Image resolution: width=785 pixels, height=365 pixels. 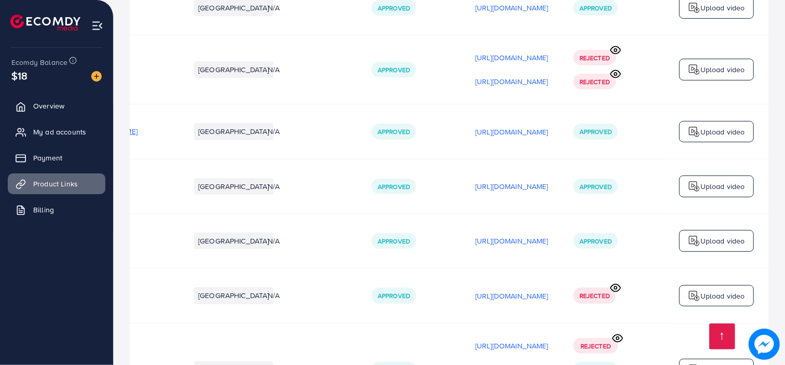 What do you see at coordinates (55, 184) in the screenshot?
I see `span: Product Links` at bounding box center [55, 184].